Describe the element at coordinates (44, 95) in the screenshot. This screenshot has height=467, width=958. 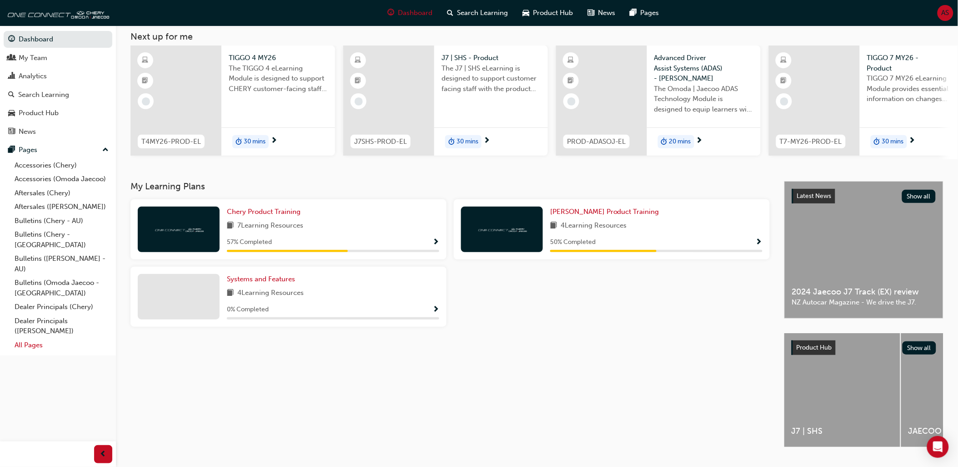
I see `div: Search Learning` at that location.